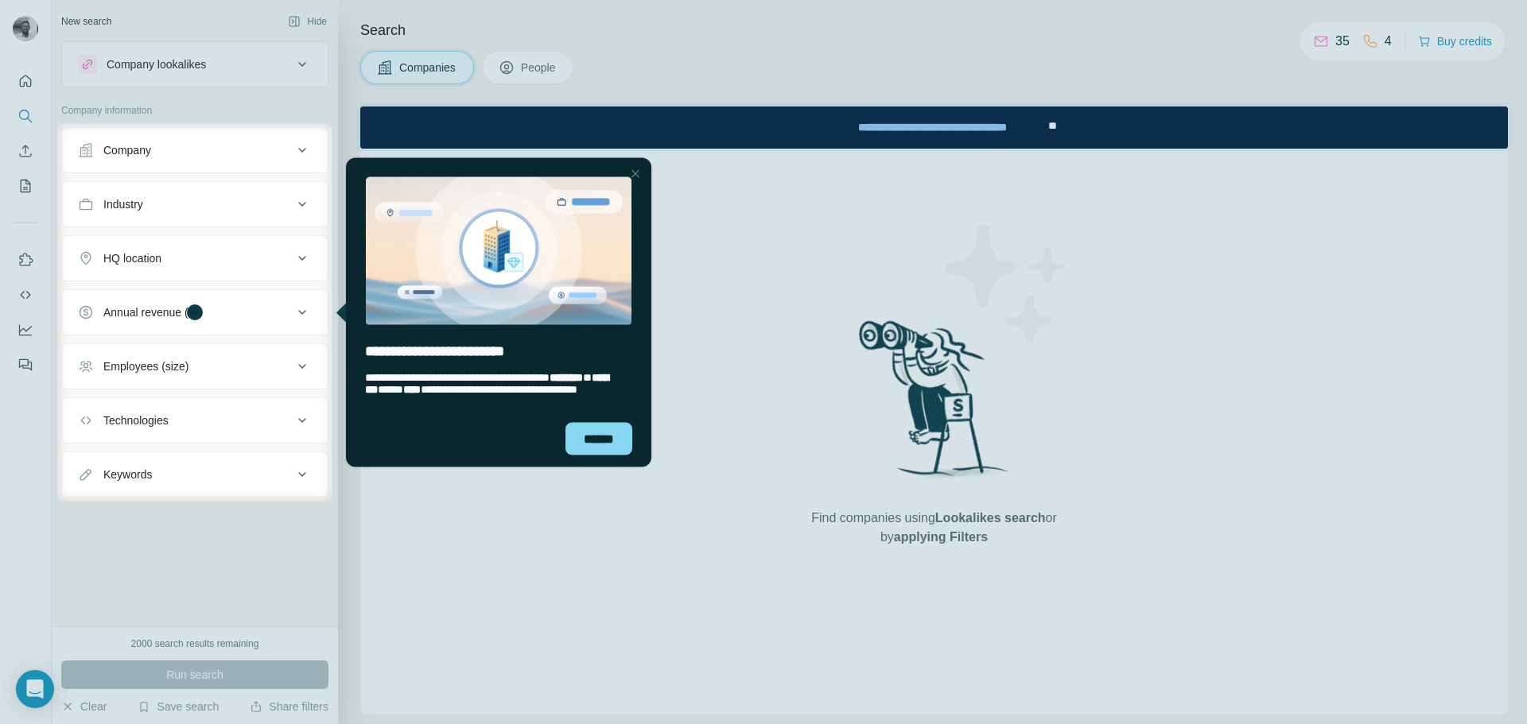 The width and height of the screenshot is (1527, 724). What do you see at coordinates (572, 21) in the screenshot?
I see `div: Upgrade plan for full access to Surfe` at bounding box center [572, 21].